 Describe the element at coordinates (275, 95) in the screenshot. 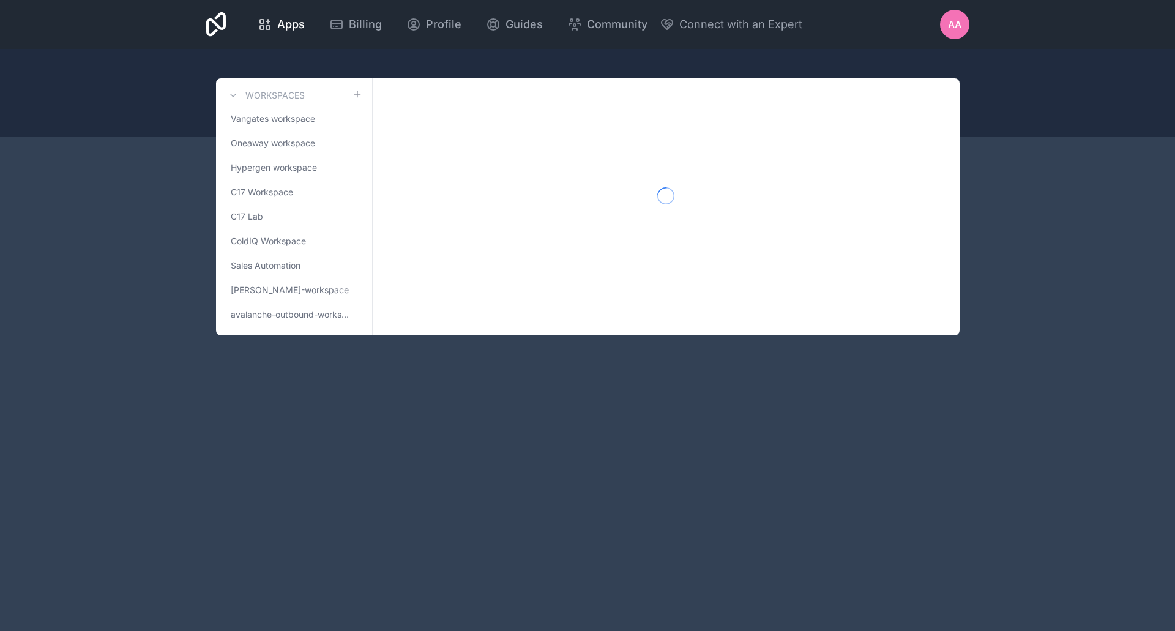

I see `h3: Workspaces` at that location.